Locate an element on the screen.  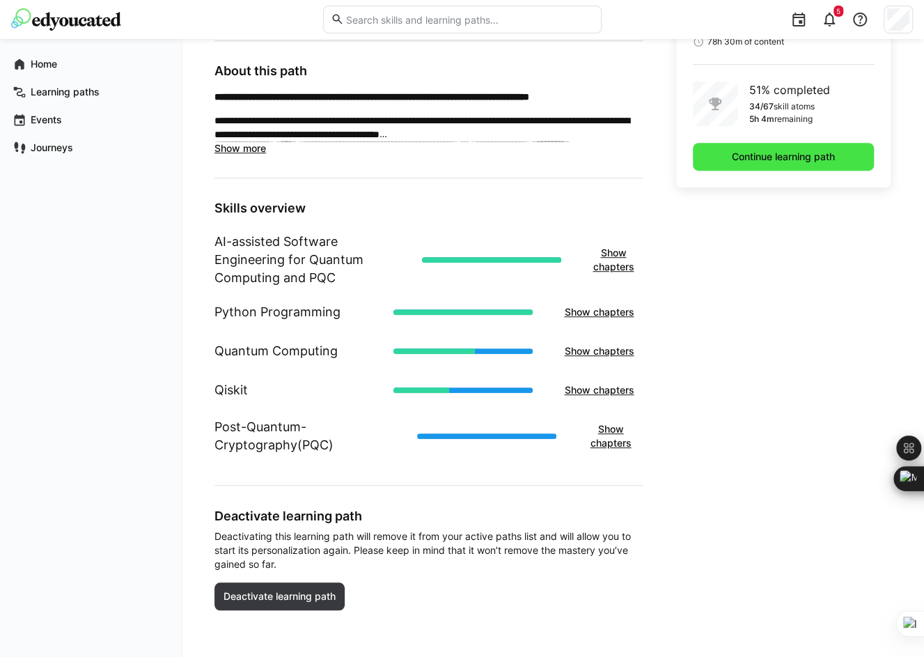
h1: Python Programming is located at coordinates (277, 312).